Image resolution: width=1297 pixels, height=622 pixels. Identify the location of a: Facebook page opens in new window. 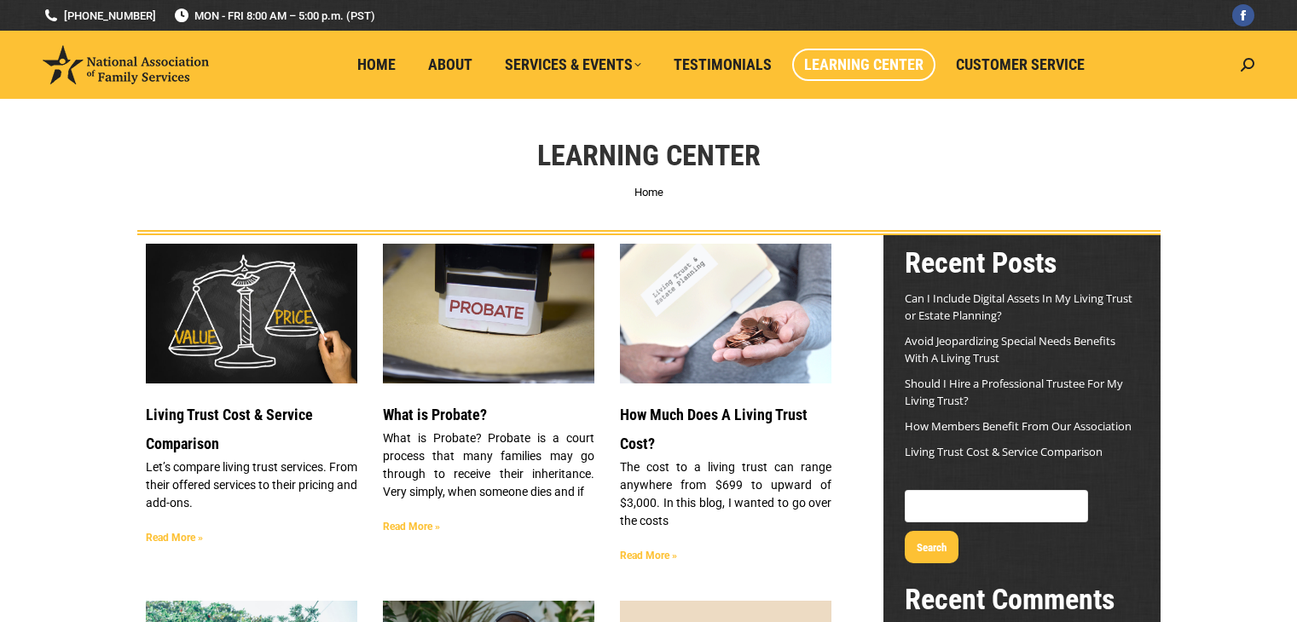
(1243, 15).